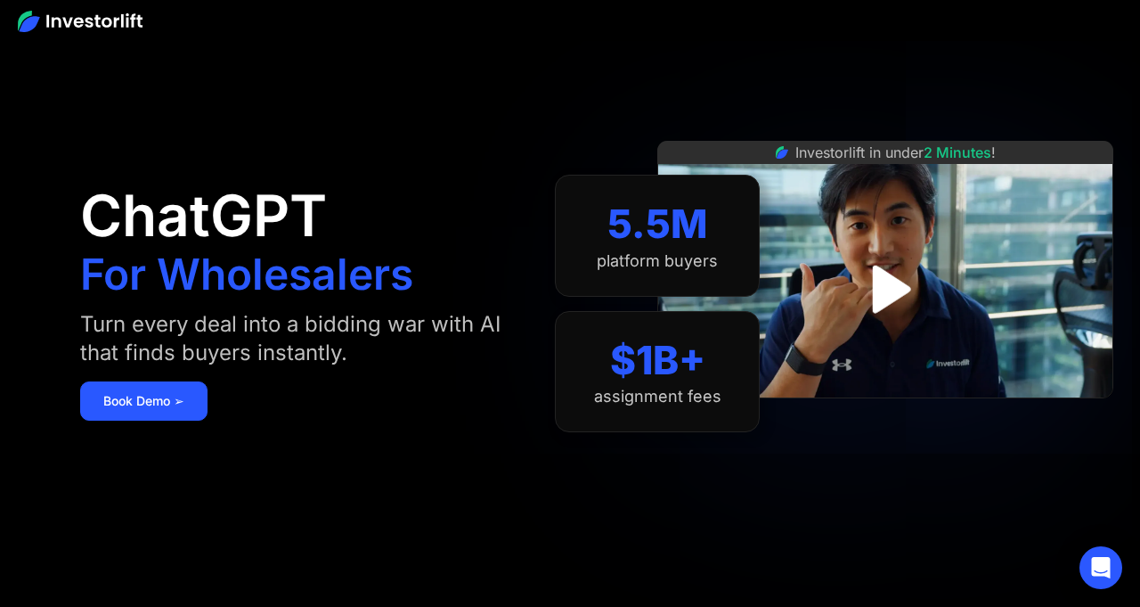 This screenshot has height=607, width=1140. I want to click on div: platform buyers, so click(657, 261).